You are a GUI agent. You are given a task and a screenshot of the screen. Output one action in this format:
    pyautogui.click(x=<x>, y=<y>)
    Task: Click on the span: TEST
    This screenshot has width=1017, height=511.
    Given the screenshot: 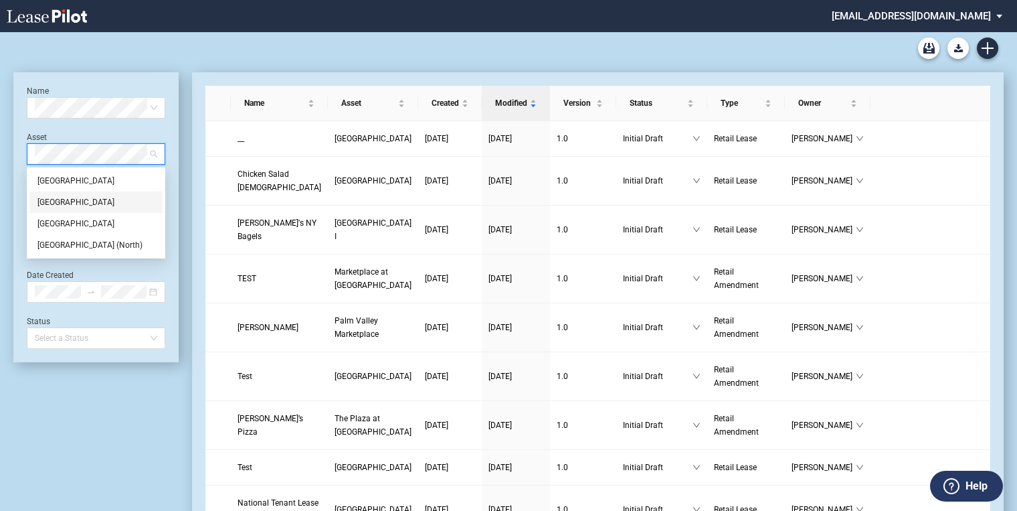 What is the action you would take?
    pyautogui.click(x=247, y=278)
    